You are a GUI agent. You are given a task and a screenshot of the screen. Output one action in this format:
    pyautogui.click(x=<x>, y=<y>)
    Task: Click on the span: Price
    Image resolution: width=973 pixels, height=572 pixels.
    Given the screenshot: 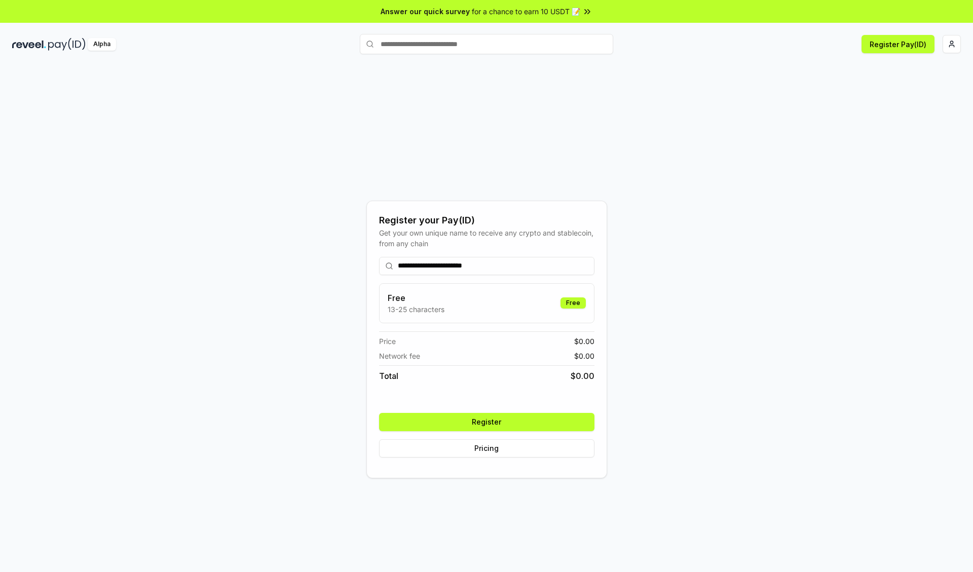 What is the action you would take?
    pyautogui.click(x=387, y=341)
    